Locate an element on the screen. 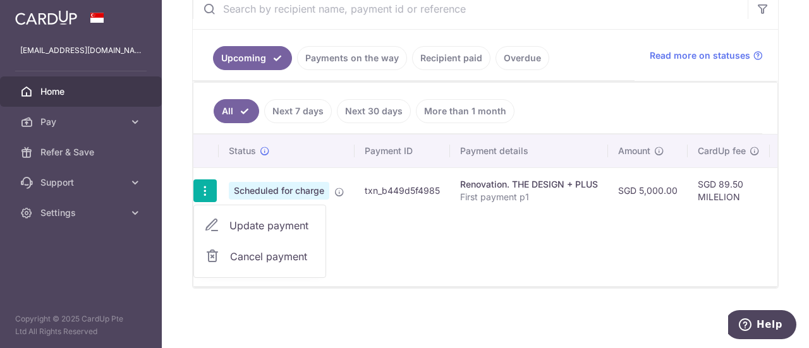 This screenshot has width=809, height=348. span: Refer & Save is located at coordinates (82, 152).